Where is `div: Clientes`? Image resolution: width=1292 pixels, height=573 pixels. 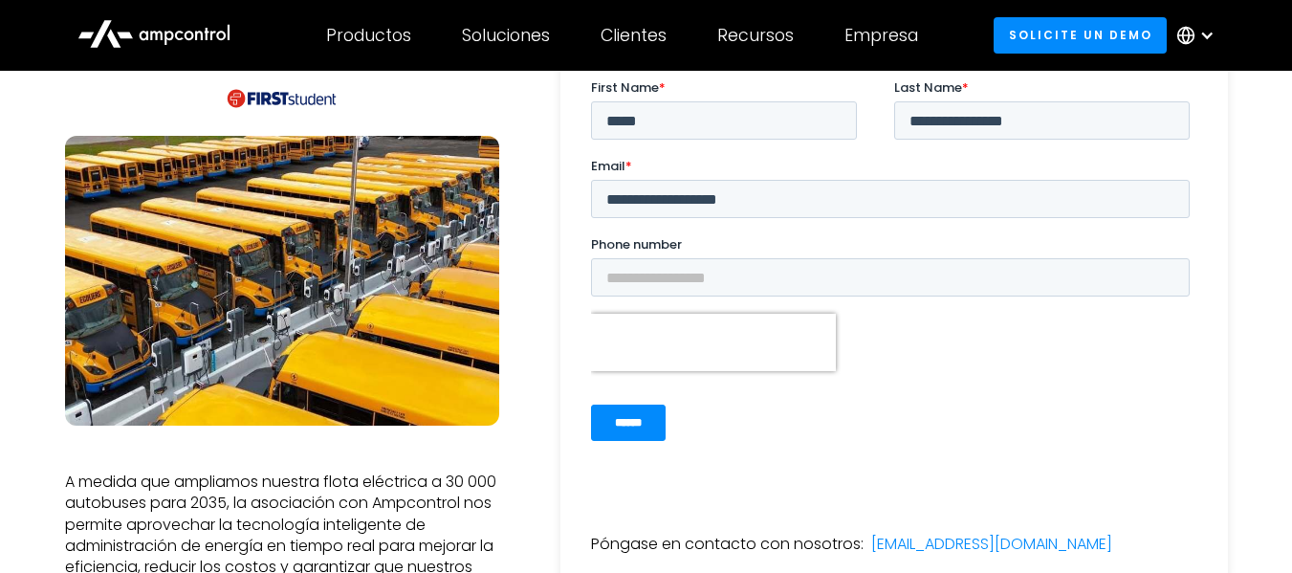
div: Clientes is located at coordinates (633, 35).